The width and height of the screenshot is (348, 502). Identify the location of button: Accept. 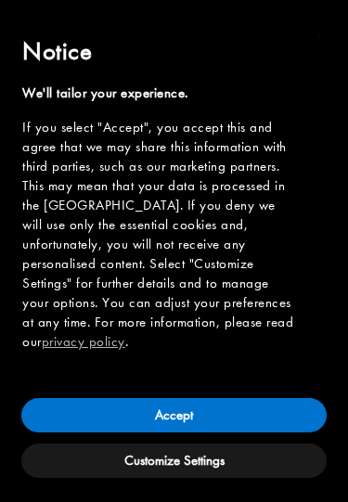
(173, 415).